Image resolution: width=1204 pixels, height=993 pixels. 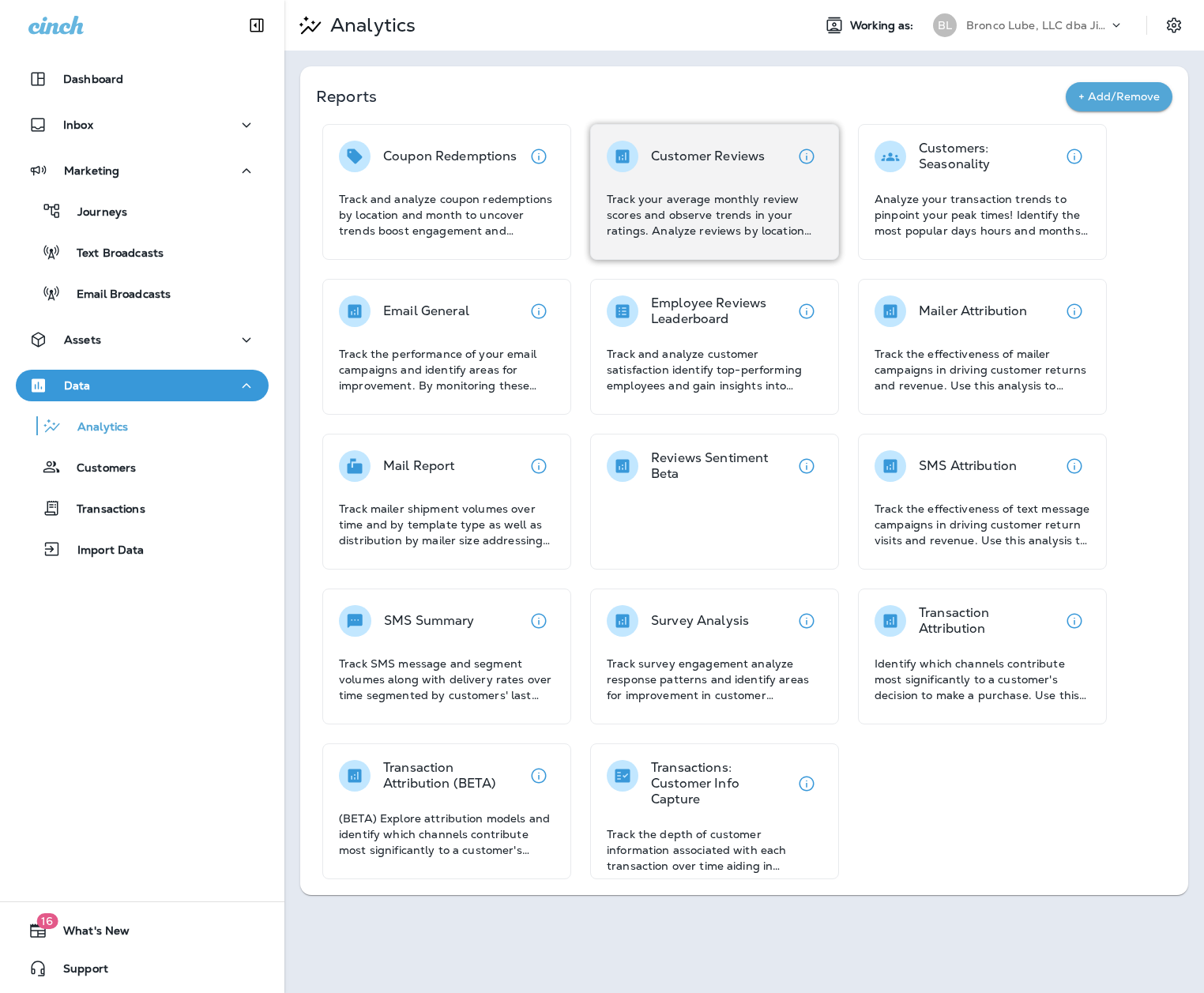 I want to click on span: What's New, so click(x=89, y=934).